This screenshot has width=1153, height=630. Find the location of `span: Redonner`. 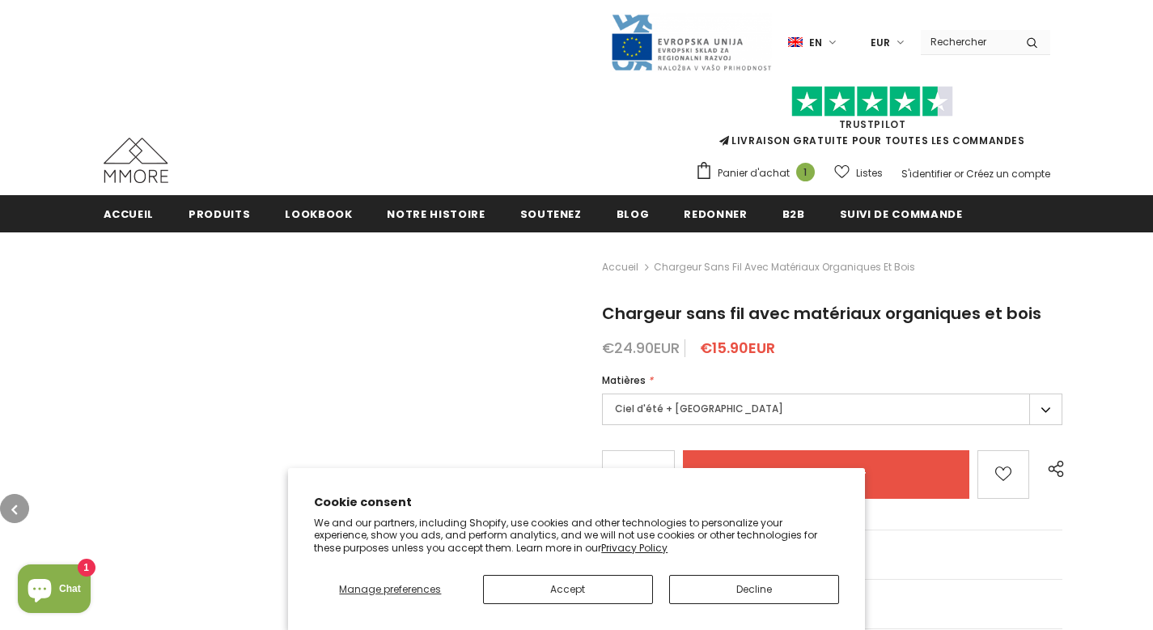

span: Redonner is located at coordinates (715, 214).